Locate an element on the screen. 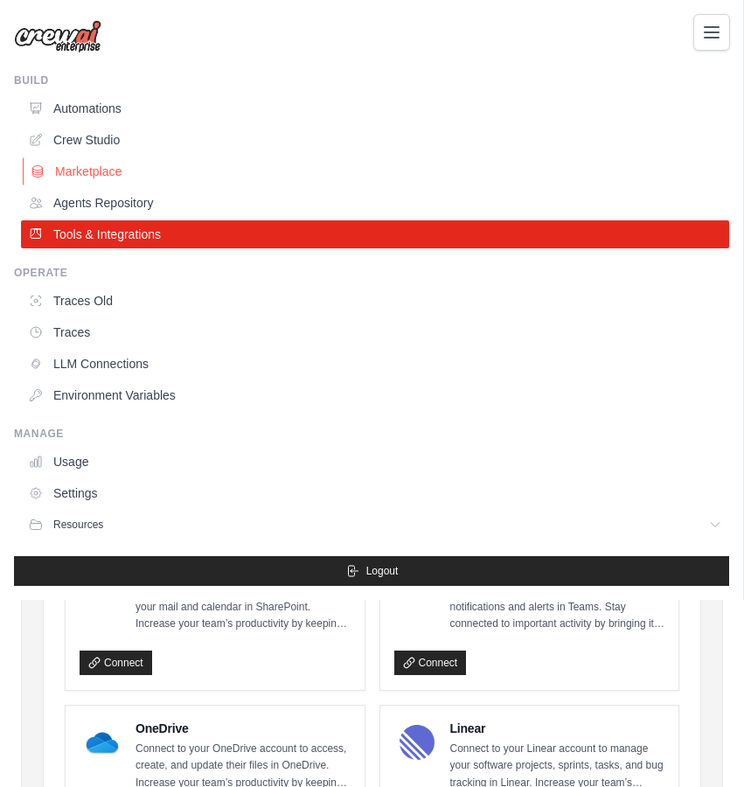 The image size is (744, 787). a: Usage is located at coordinates (375, 462).